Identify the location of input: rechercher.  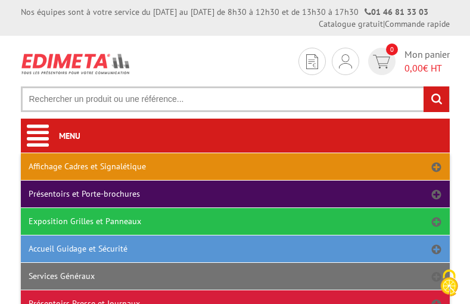
(436, 99).